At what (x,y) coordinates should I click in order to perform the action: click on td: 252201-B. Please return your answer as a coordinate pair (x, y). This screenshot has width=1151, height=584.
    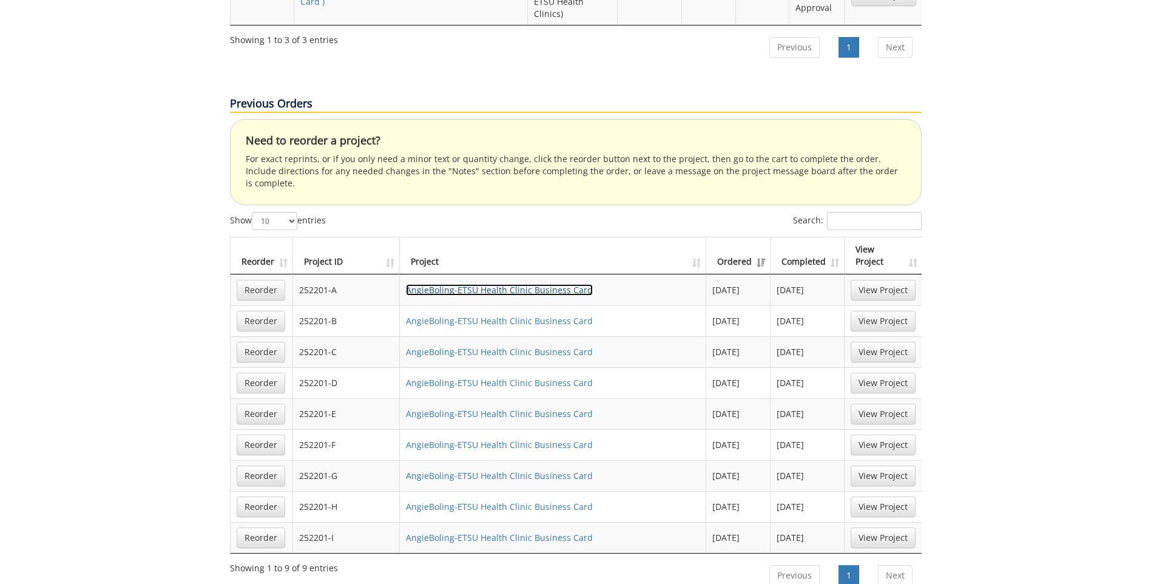
    Looking at the image, I should click on (346, 320).